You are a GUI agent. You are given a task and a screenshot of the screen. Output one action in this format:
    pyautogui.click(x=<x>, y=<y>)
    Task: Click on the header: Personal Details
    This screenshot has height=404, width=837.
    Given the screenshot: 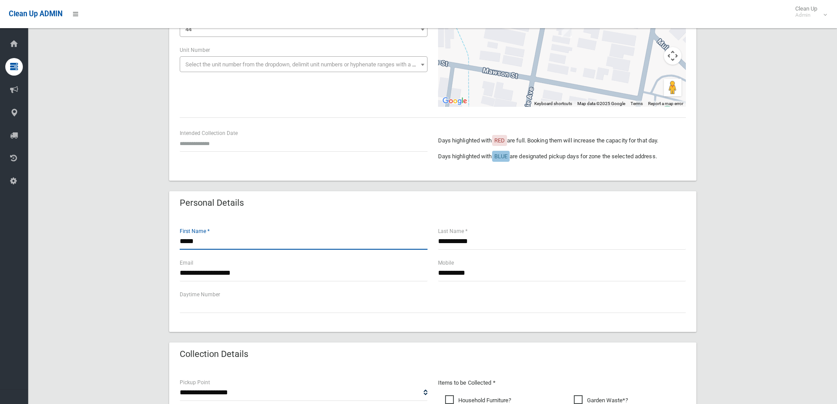 What is the action you would take?
    pyautogui.click(x=212, y=202)
    